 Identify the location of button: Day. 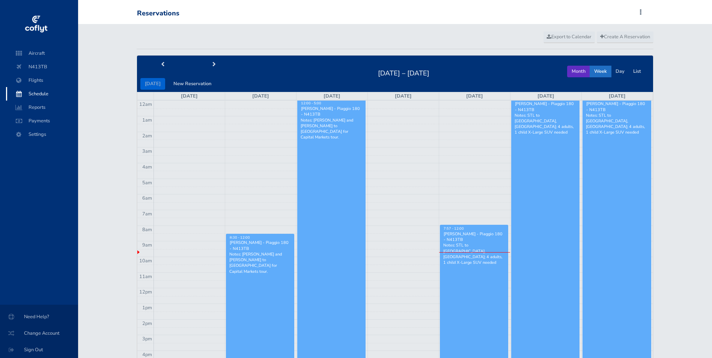
(620, 71).